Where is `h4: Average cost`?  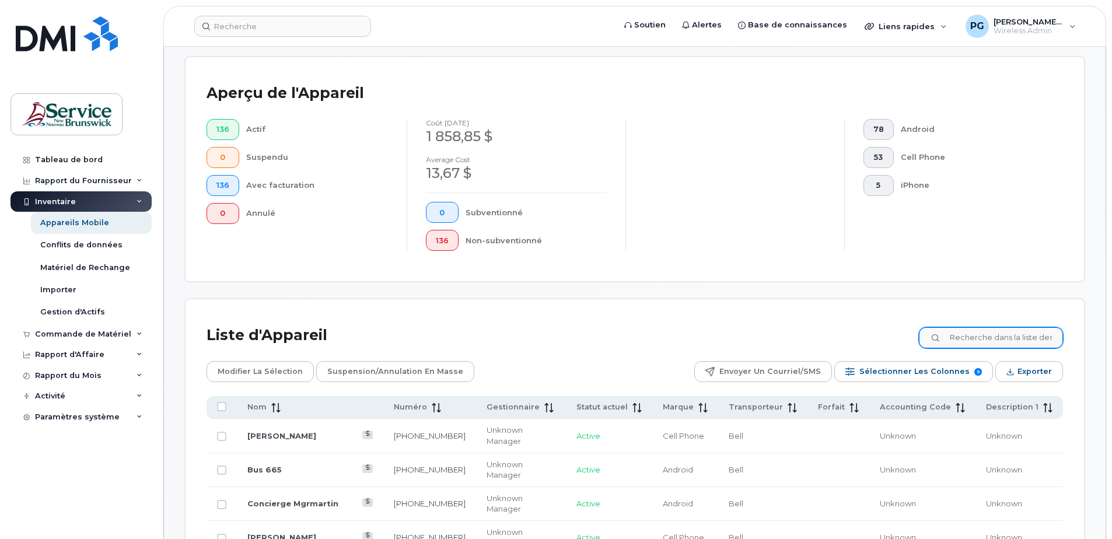 h4: Average cost is located at coordinates (516, 159).